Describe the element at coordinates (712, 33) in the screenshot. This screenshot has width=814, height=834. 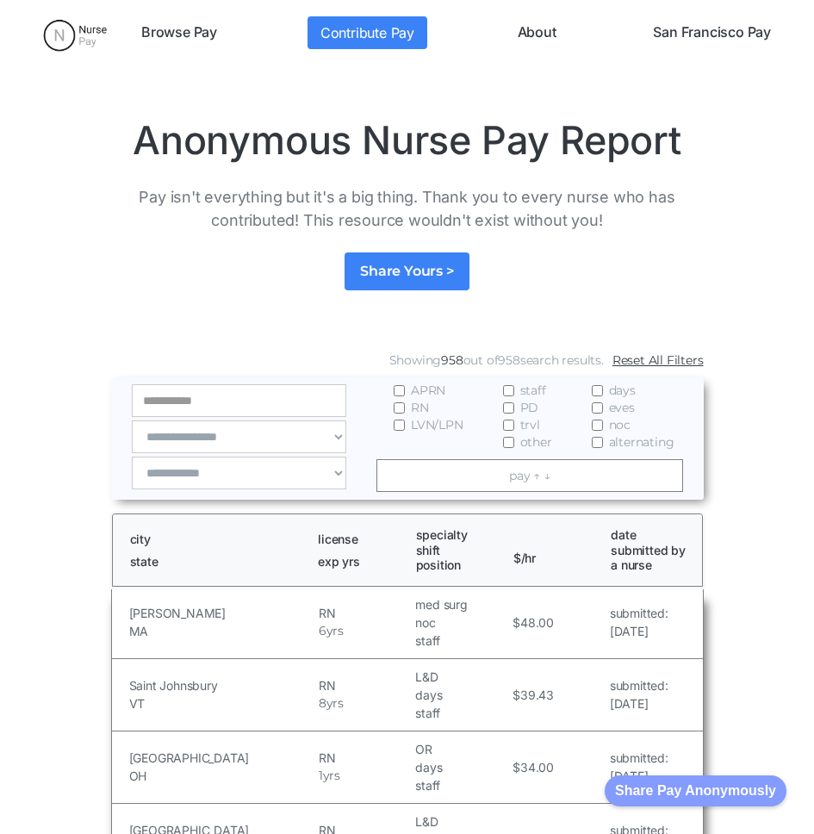
I see `a: San Francisco Pay` at that location.